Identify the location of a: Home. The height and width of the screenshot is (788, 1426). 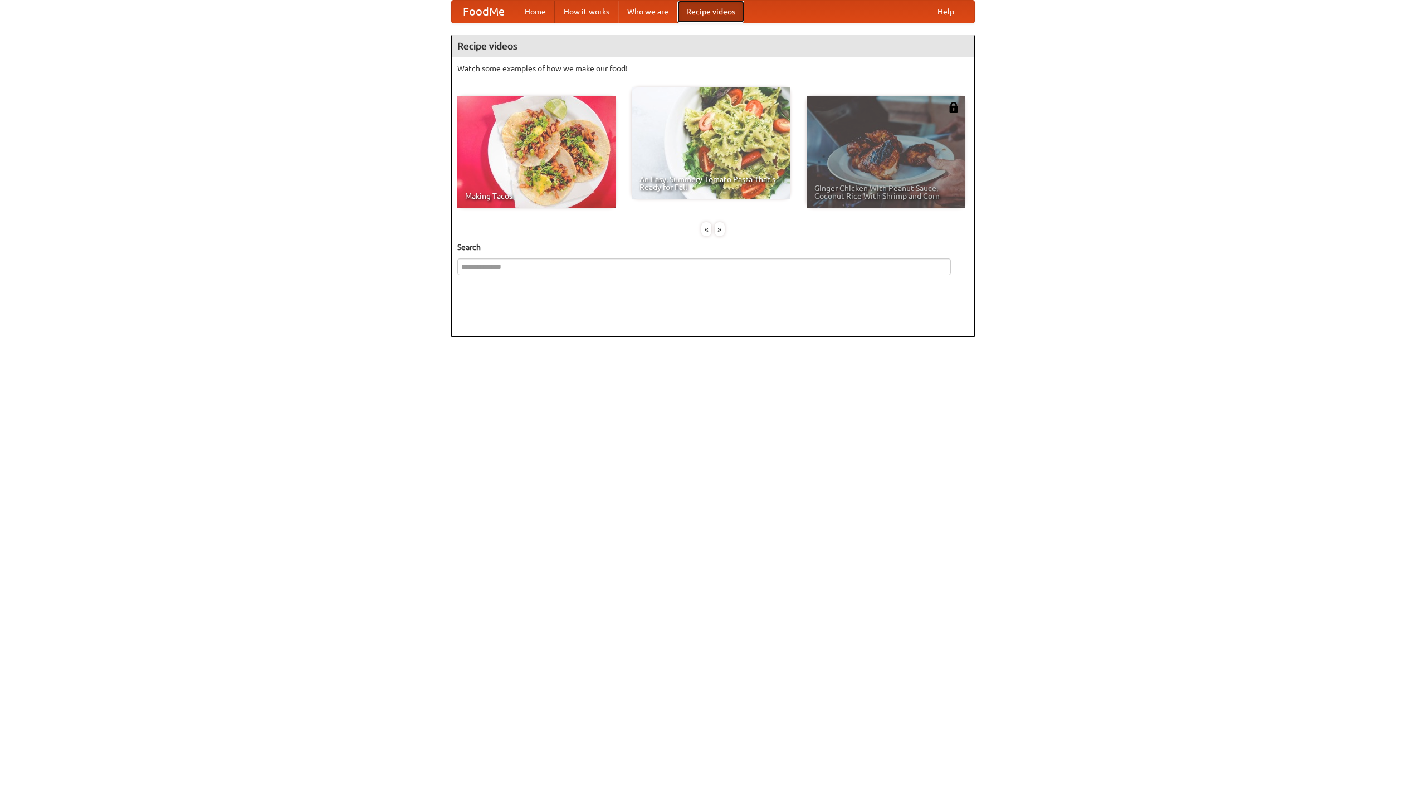
(535, 12).